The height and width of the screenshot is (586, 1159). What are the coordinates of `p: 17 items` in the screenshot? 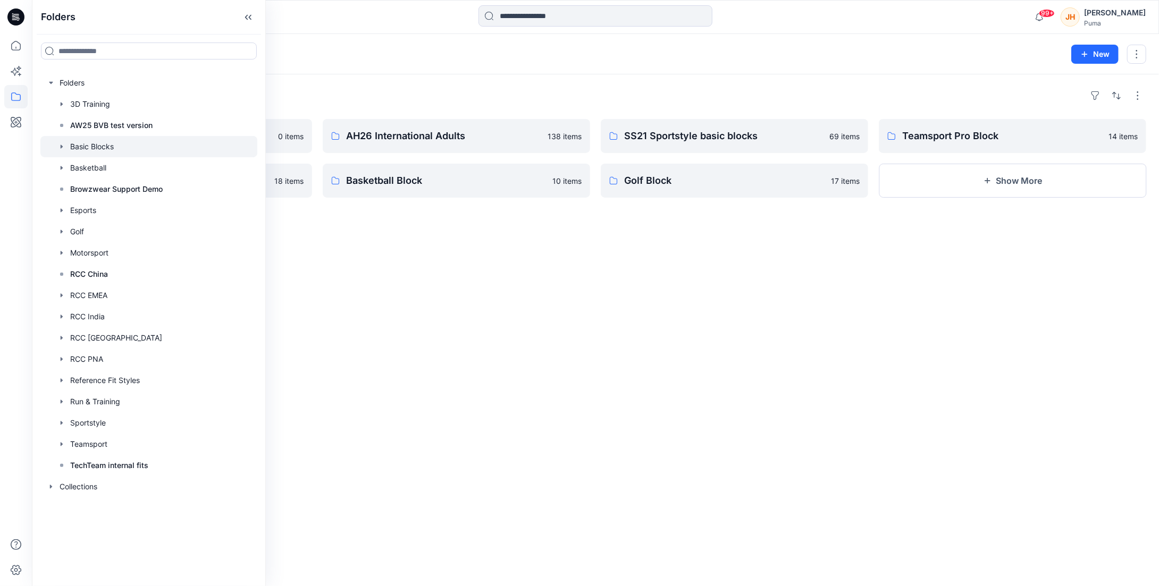 It's located at (845, 181).